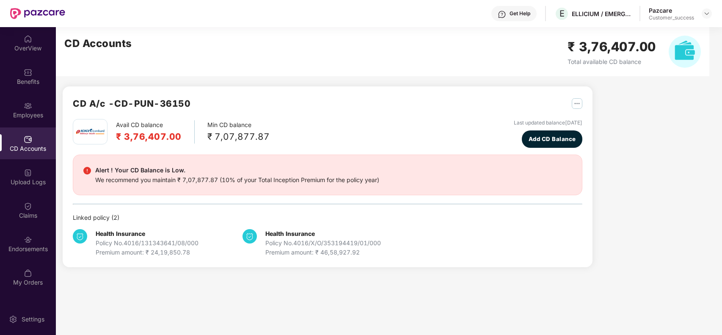 The width and height of the screenshot is (722, 335). I want to click on div: Alert ! Your CD Balance is Low., so click(237, 170).